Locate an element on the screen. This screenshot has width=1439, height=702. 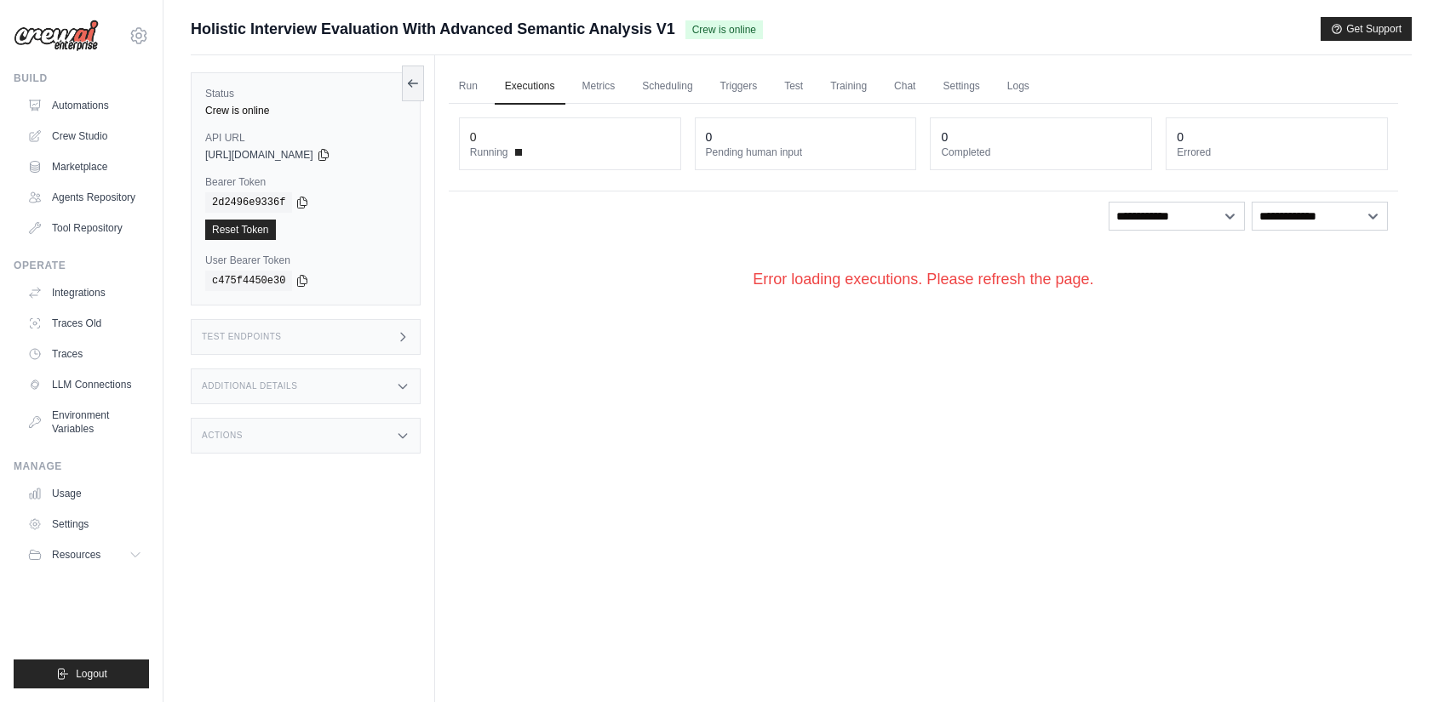
div: Manage is located at coordinates (81, 466).